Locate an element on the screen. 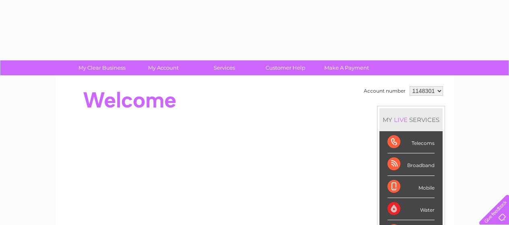 The height and width of the screenshot is (225, 509). a: Services is located at coordinates (224, 68).